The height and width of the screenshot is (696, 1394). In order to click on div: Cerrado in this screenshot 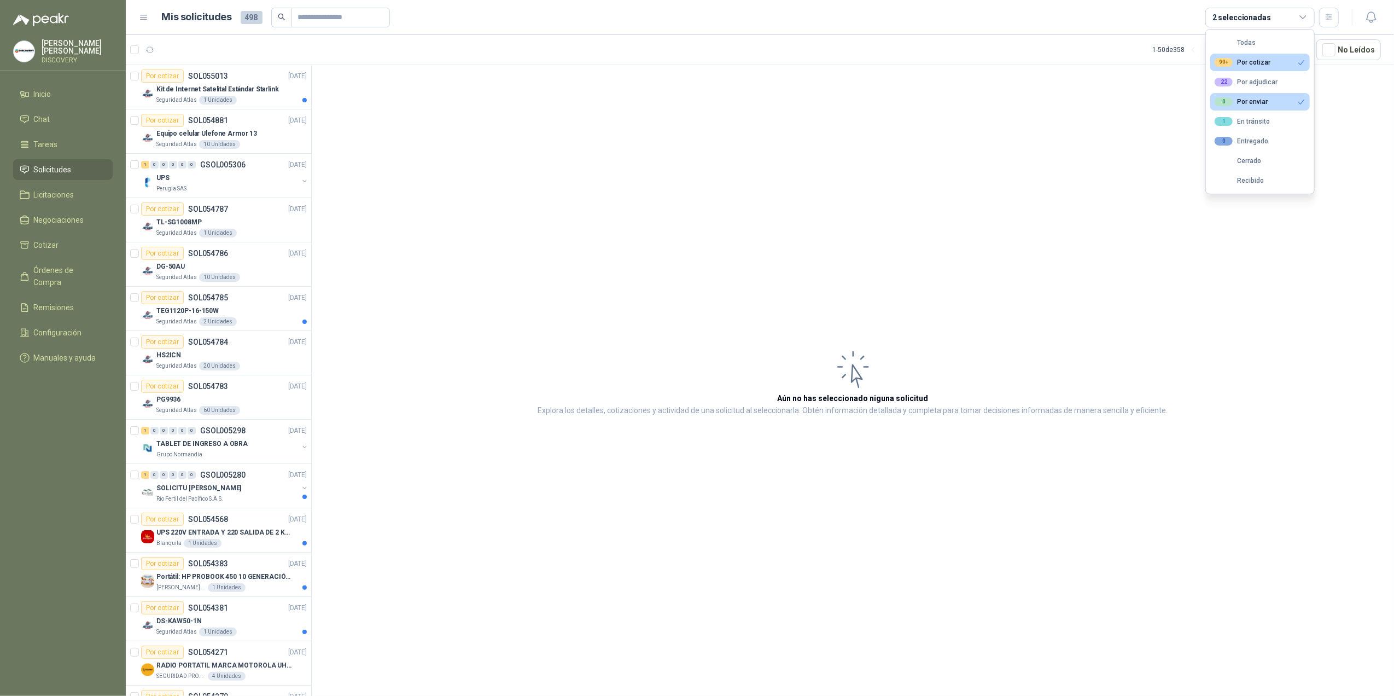, I will do `click(1237, 161)`.